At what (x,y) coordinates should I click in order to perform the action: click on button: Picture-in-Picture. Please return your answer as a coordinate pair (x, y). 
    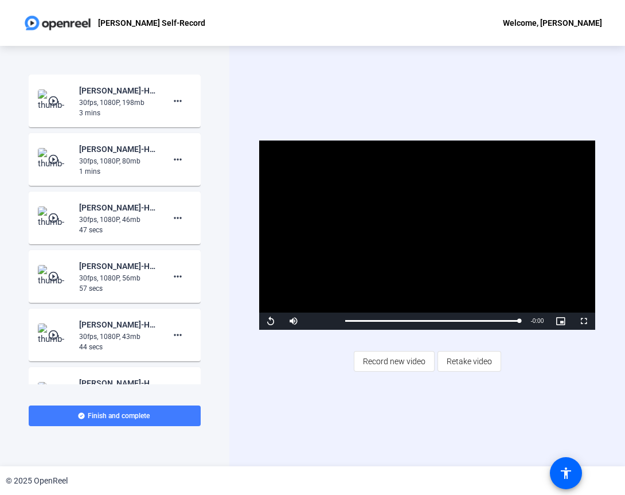
    Looking at the image, I should click on (561, 321).